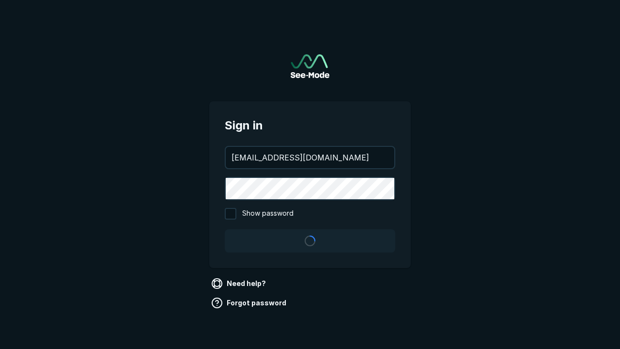  Describe the element at coordinates (310, 66) in the screenshot. I see `a: Go to sign in` at that location.